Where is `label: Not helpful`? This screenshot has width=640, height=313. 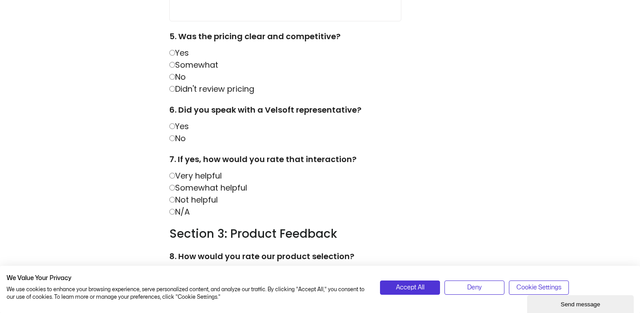
label: Not helpful is located at coordinates (193, 199).